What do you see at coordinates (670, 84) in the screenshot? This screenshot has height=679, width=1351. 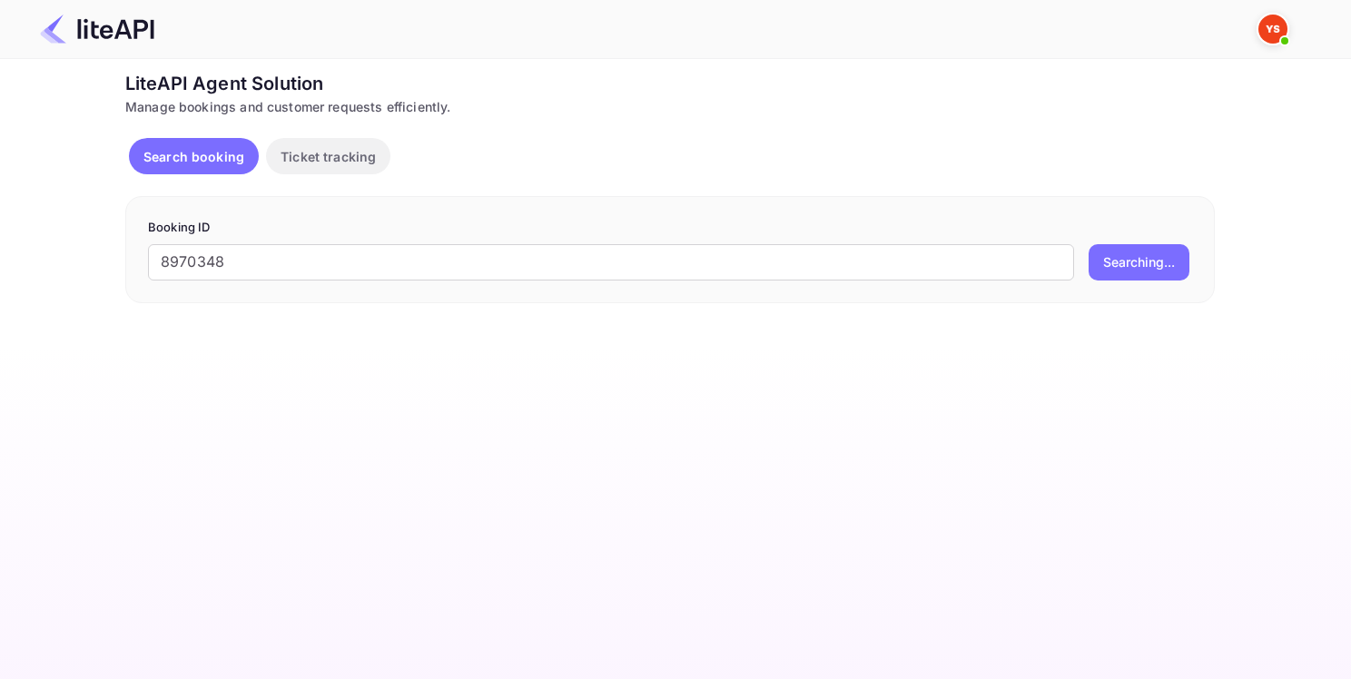 I see `div: LiteAPI Agent Solution` at bounding box center [670, 84].